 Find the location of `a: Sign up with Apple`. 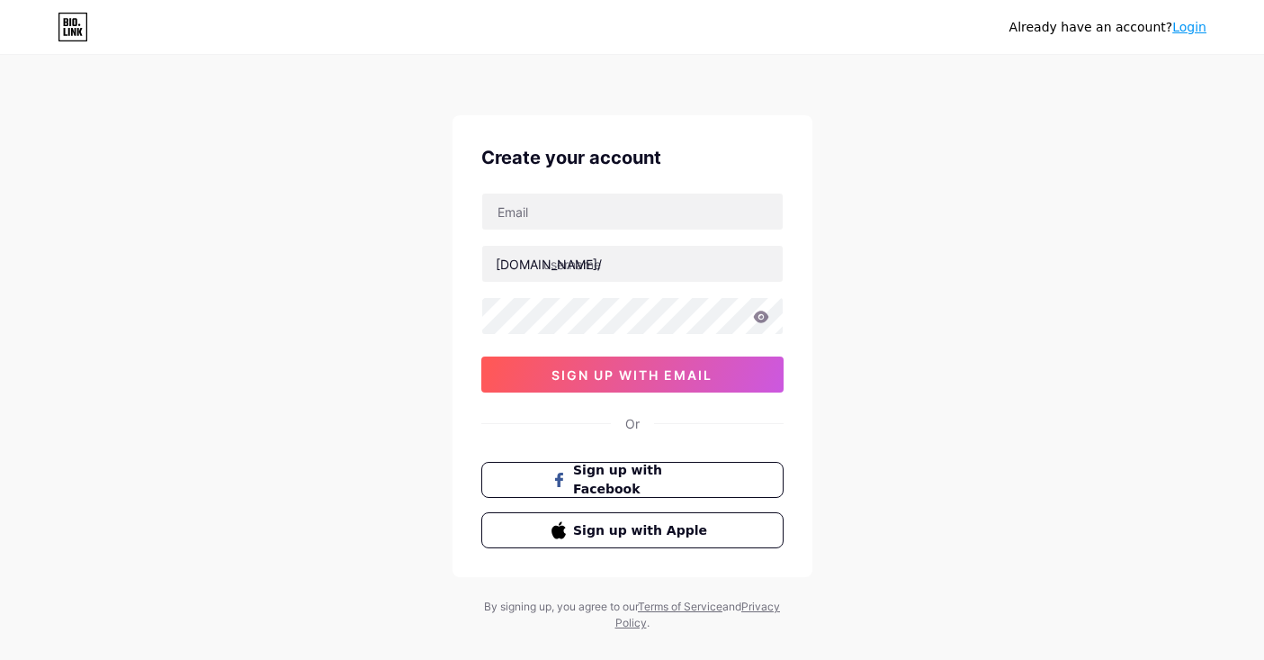

a: Sign up with Apple is located at coordinates (633, 530).